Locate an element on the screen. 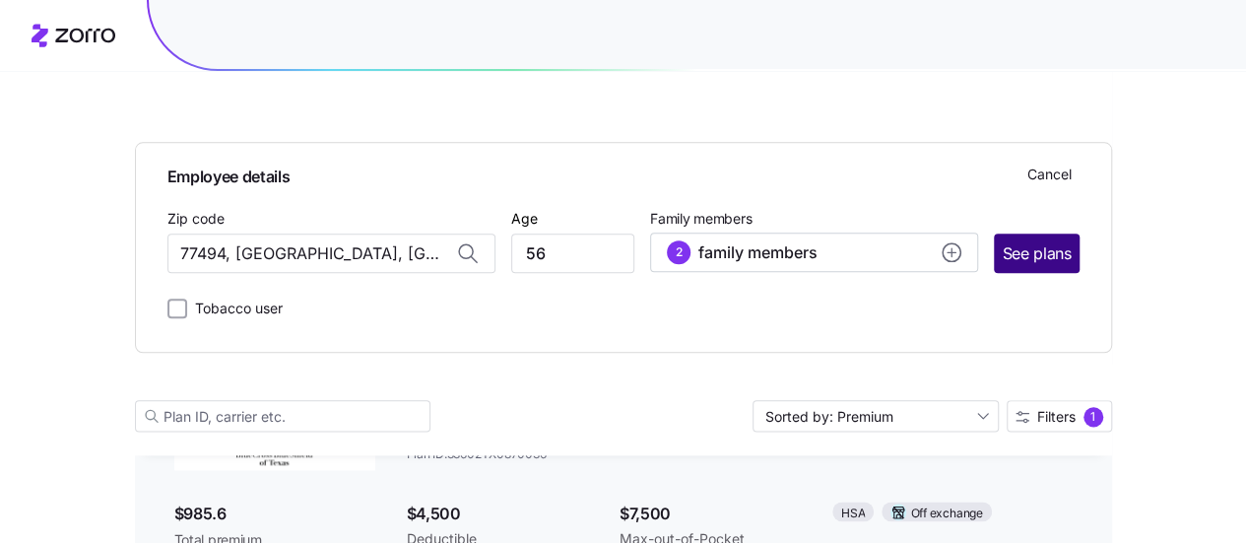 This screenshot has width=1246, height=543. label: Tobacco user is located at coordinates (234, 308).